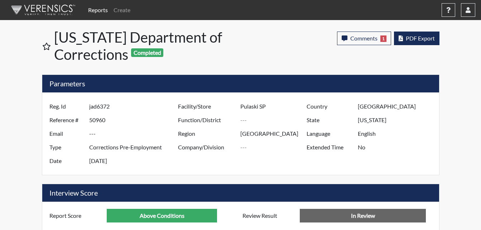 The width and height of the screenshot is (481, 230). Describe the element at coordinates (206, 106) in the screenshot. I see `label: Facility/Store` at that location.